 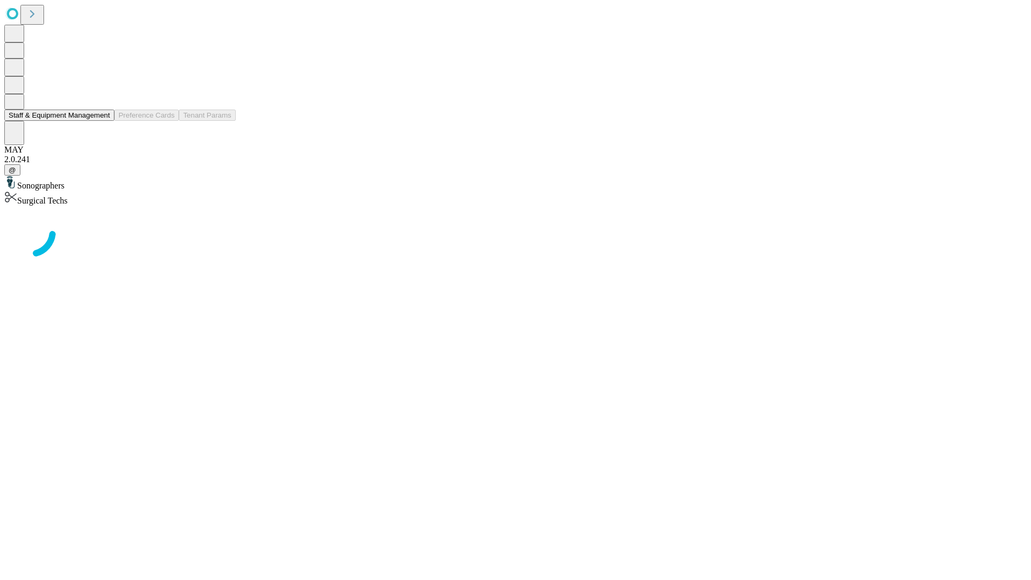 I want to click on div: 2.0.241, so click(x=515, y=159).